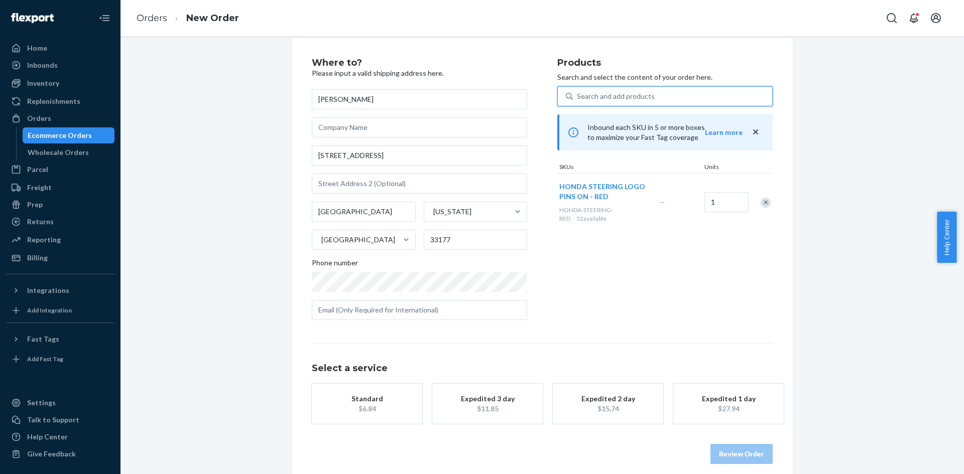 The height and width of the screenshot is (474, 964). I want to click on span: 52 available, so click(591, 218).